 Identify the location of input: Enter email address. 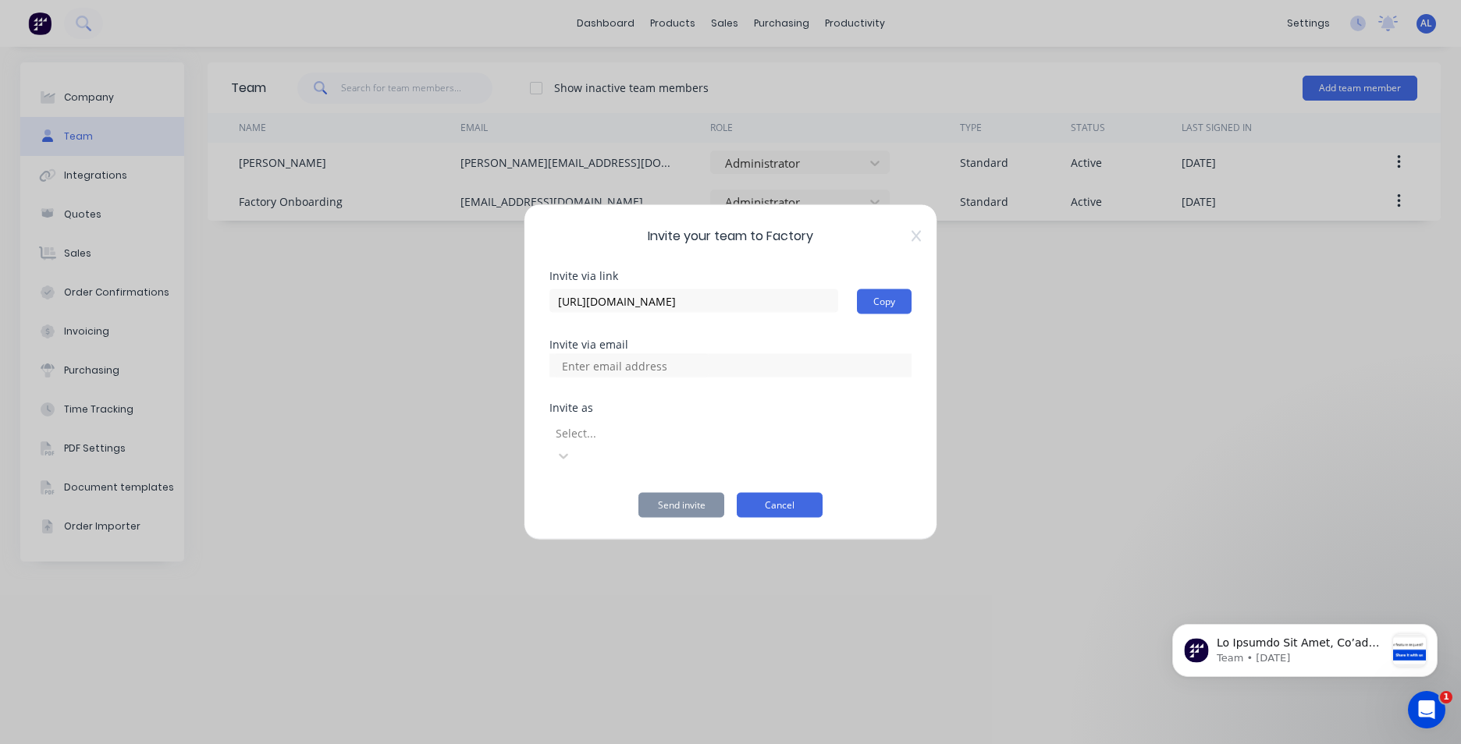
(631, 366).